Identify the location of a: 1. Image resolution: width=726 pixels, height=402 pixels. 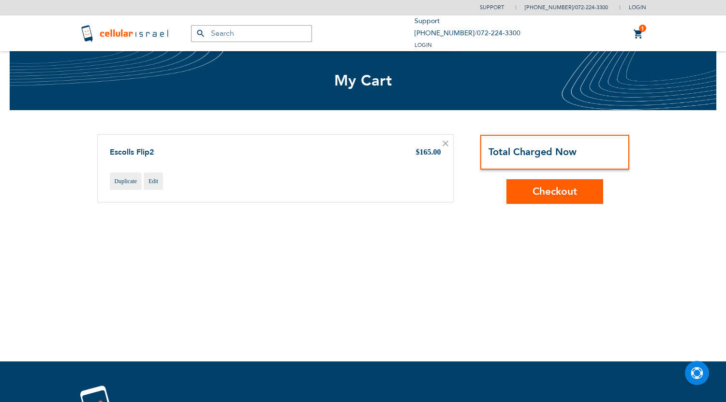
(638, 34).